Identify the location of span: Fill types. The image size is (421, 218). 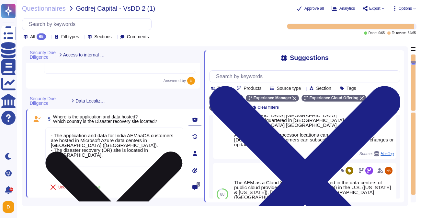
(70, 37).